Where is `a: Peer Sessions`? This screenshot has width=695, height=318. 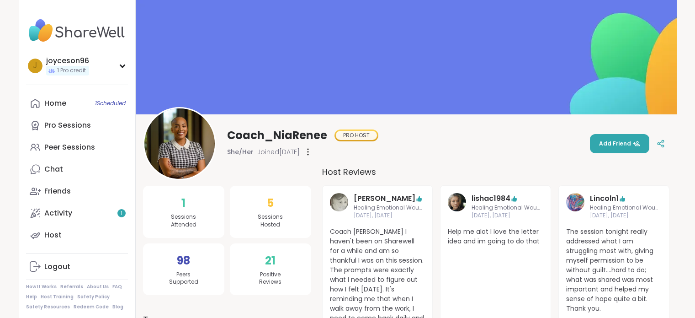 a: Peer Sessions is located at coordinates (77, 147).